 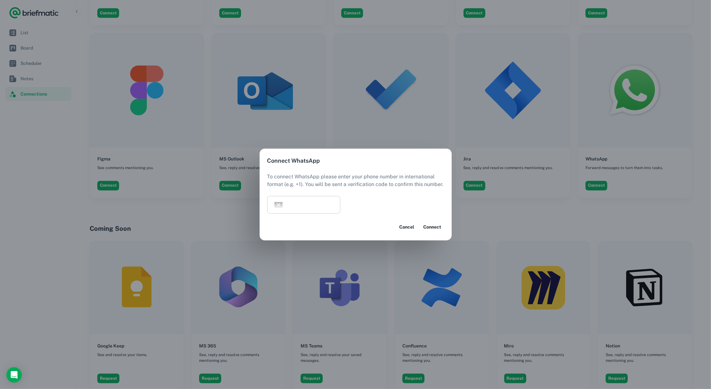 I want to click on p: To connect WhatsApp please enter your phone number in international format (e.g. +1). You will be..., so click(x=355, y=185).